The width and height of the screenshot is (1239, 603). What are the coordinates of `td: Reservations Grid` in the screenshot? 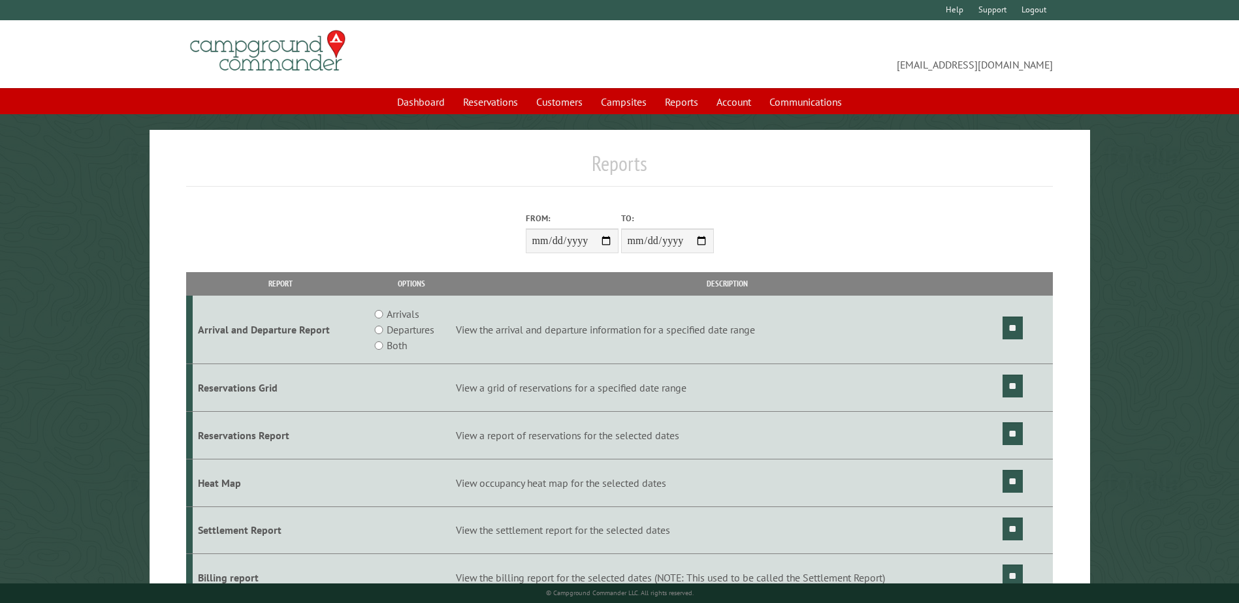 It's located at (280, 388).